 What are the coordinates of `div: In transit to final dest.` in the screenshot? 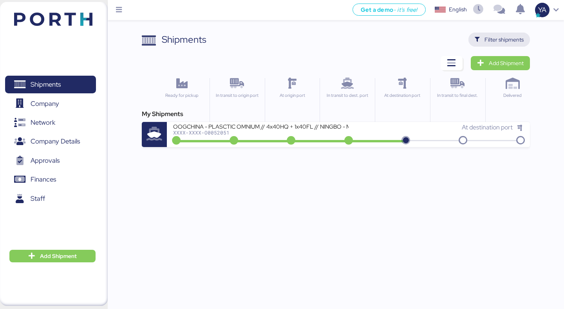 It's located at (457, 95).